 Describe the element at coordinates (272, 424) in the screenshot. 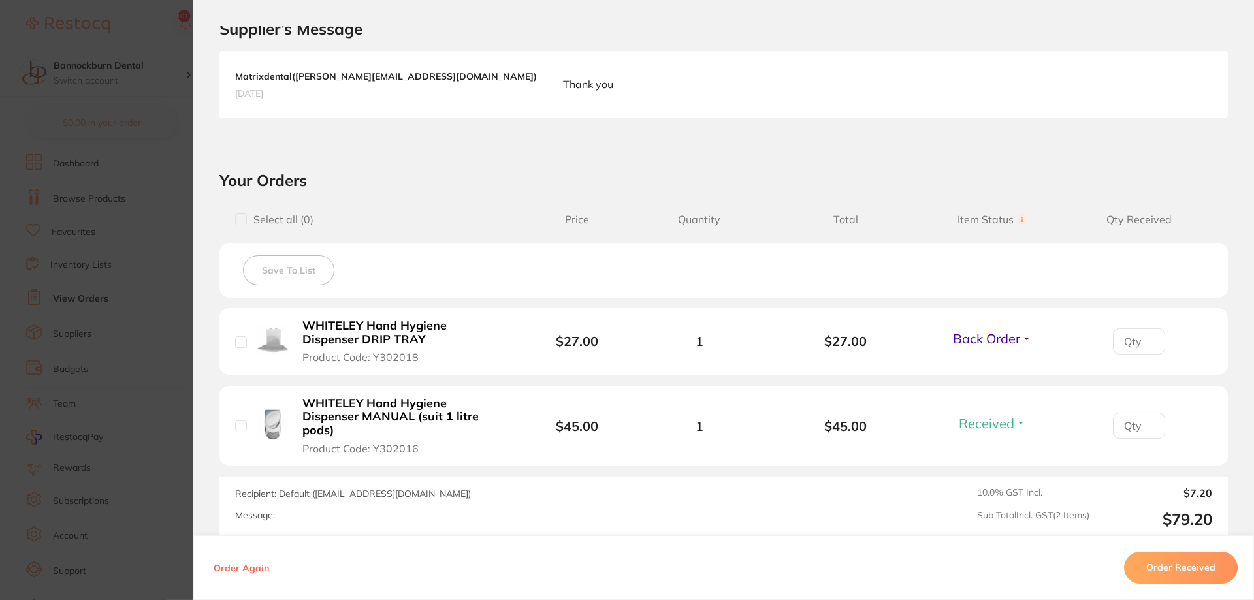

I see `img: WHITELEY Hand Hygiene Dispenser MANUAL (suit 1 litre pods)` at that location.